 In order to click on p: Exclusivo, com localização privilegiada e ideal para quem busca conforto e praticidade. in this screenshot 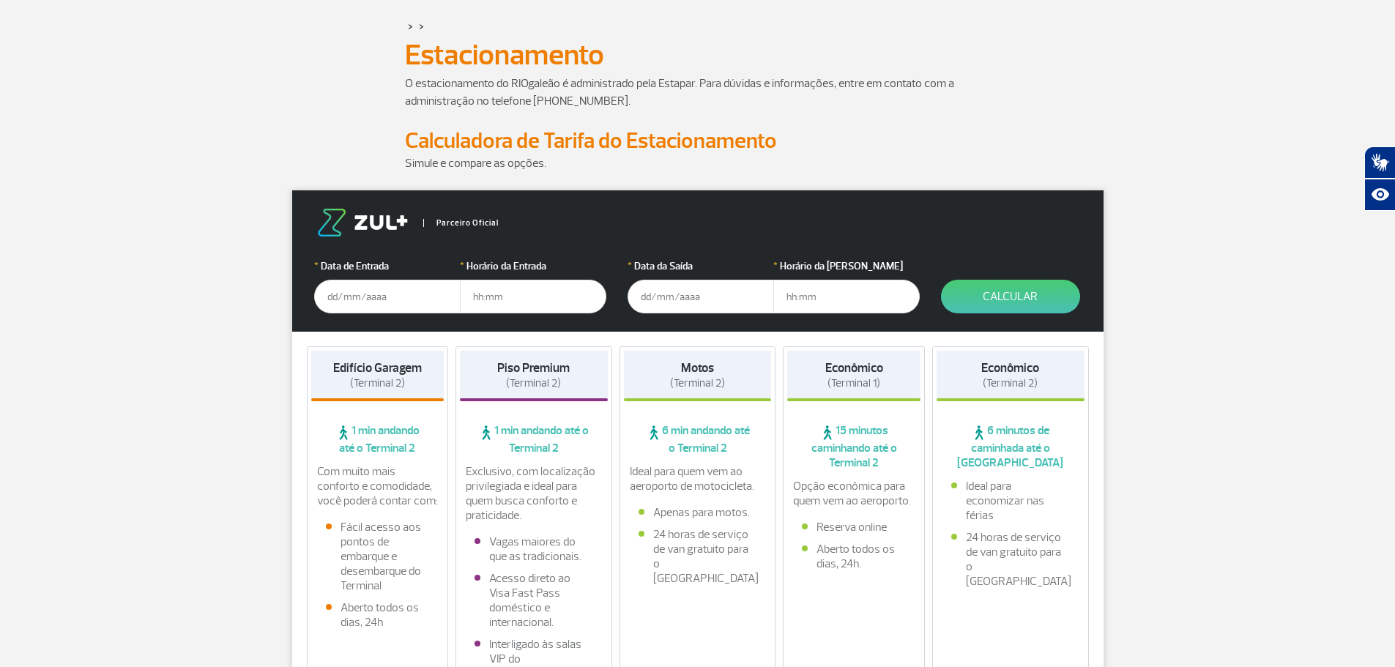, I will do `click(534, 493)`.